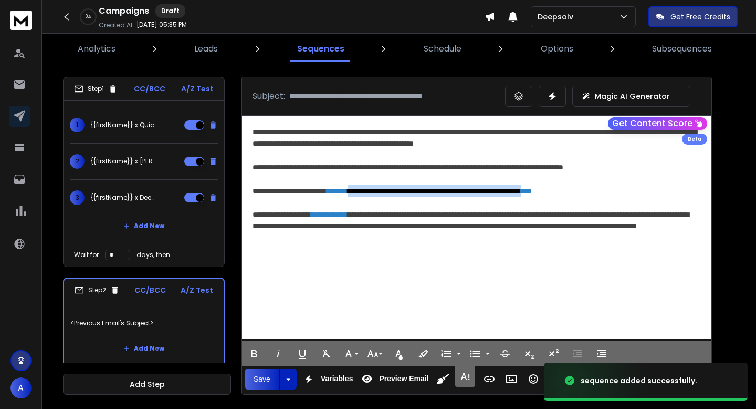  Describe the element at coordinates (602, 354) in the screenshot. I see `button: Increase Indent (⌘])` at that location.